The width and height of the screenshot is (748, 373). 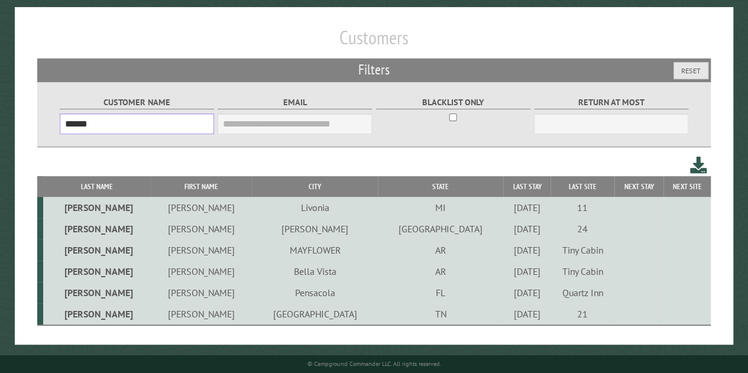 What do you see at coordinates (315, 293) in the screenshot?
I see `td: Pensacola` at bounding box center [315, 293].